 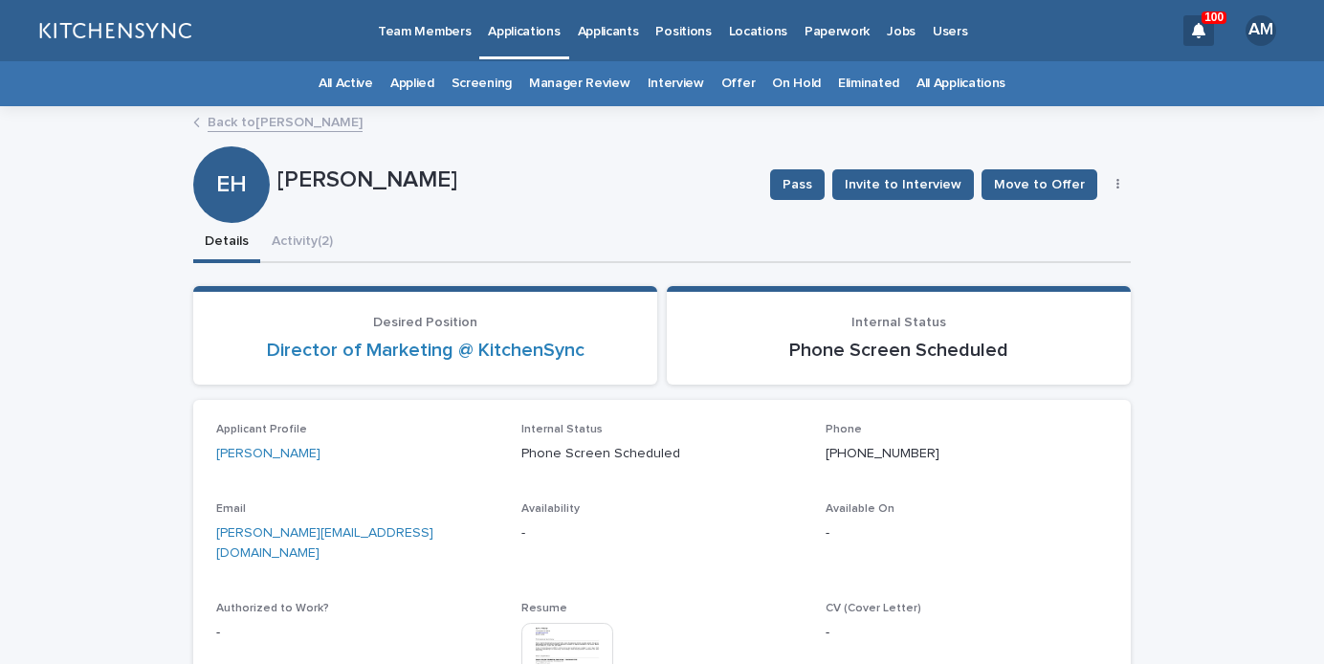 I want to click on span: Available On, so click(x=860, y=509).